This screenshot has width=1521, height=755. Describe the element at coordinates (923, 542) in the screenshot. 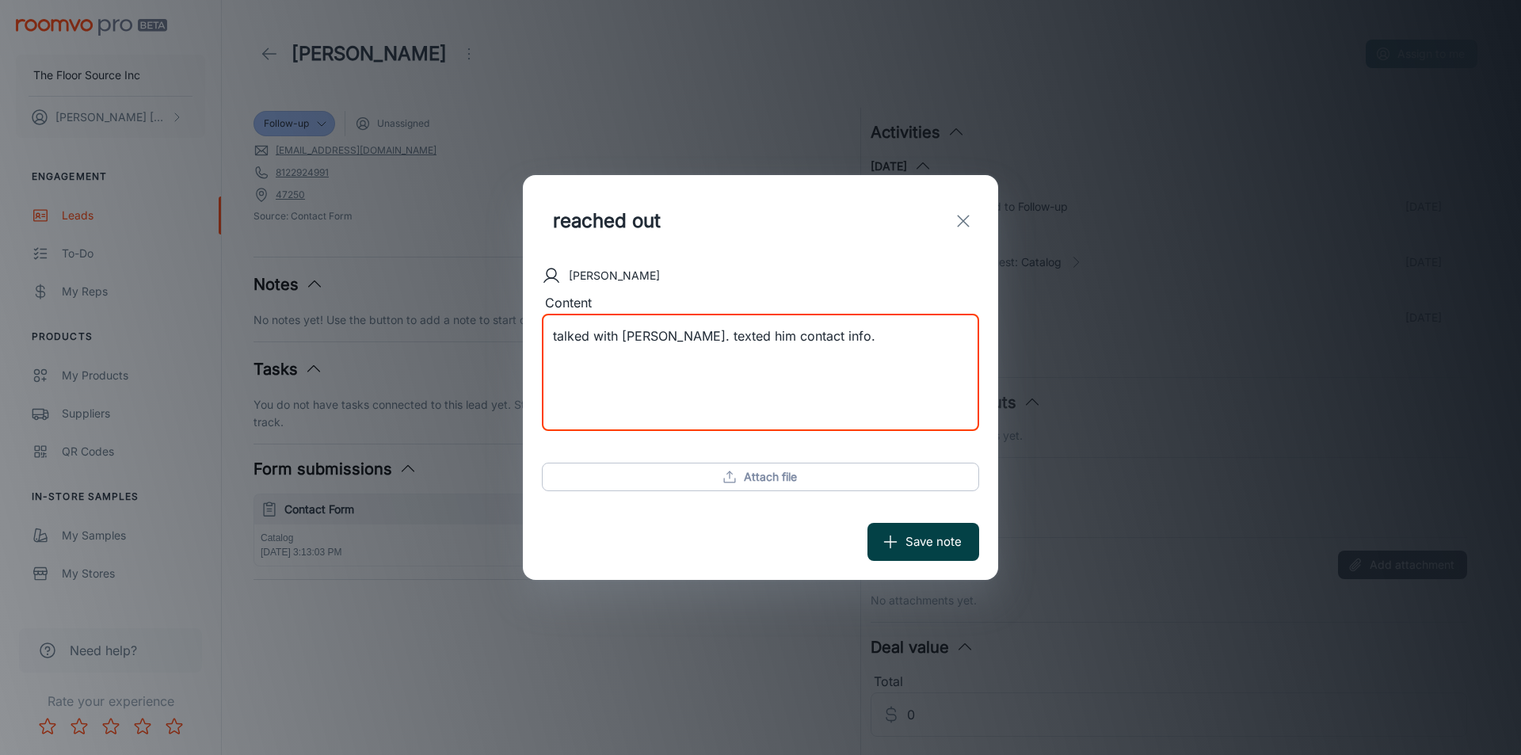

I see `button: Save note` at that location.